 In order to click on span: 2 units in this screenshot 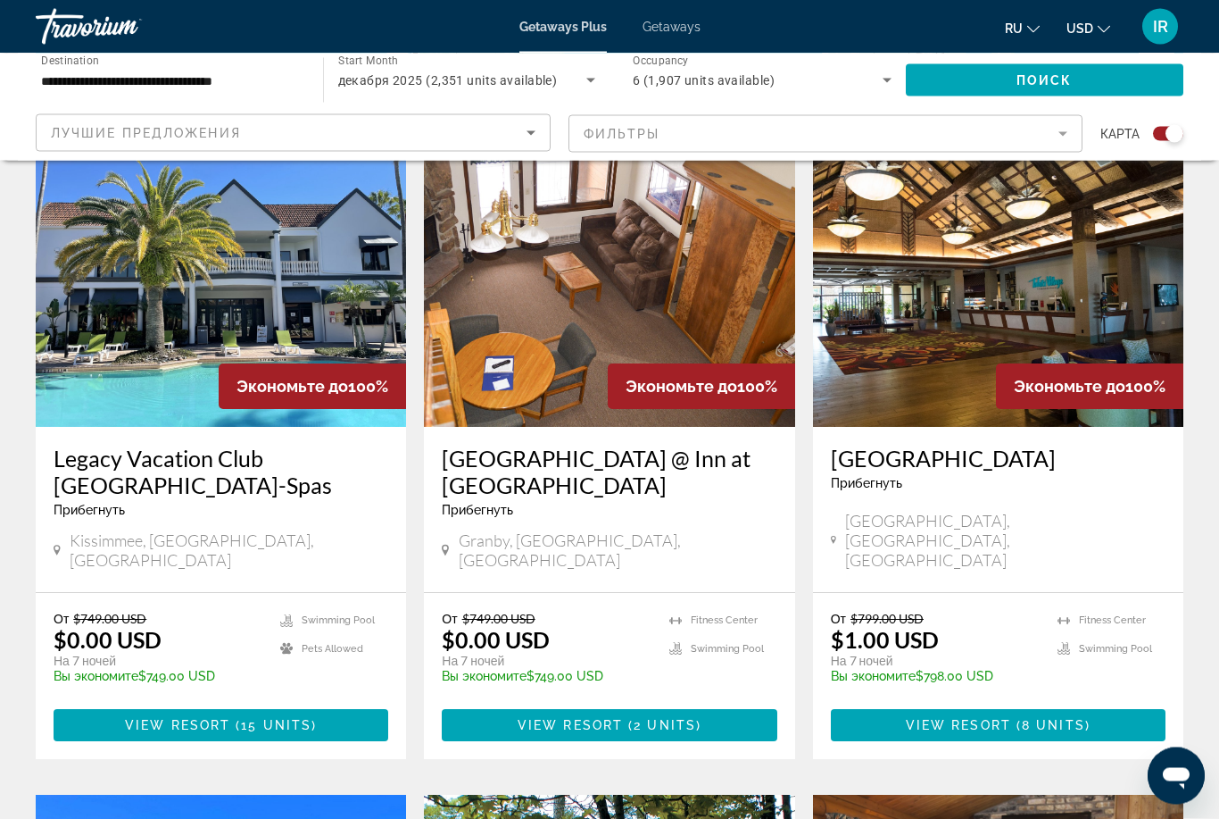, I will do `click(665, 726)`.